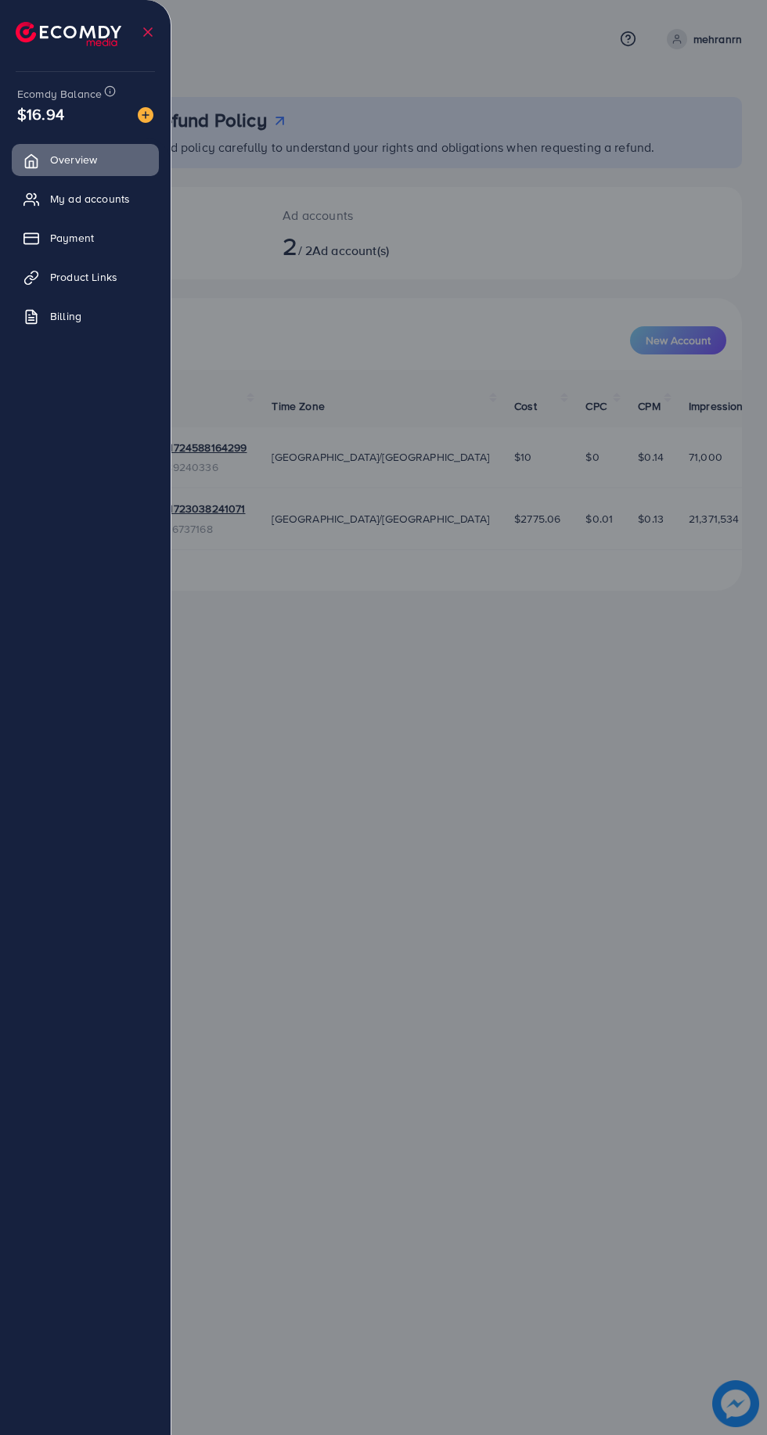 This screenshot has height=1435, width=767. Describe the element at coordinates (85, 316) in the screenshot. I see `a: Billing` at that location.